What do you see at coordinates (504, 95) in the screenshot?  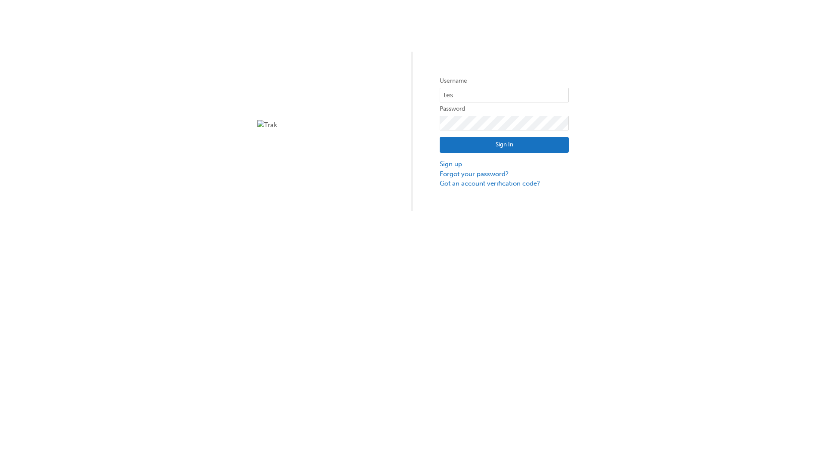 I see `input: Username` at bounding box center [504, 95].